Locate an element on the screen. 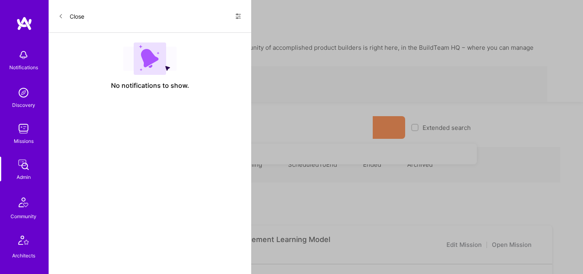  div: Community is located at coordinates (23, 216).